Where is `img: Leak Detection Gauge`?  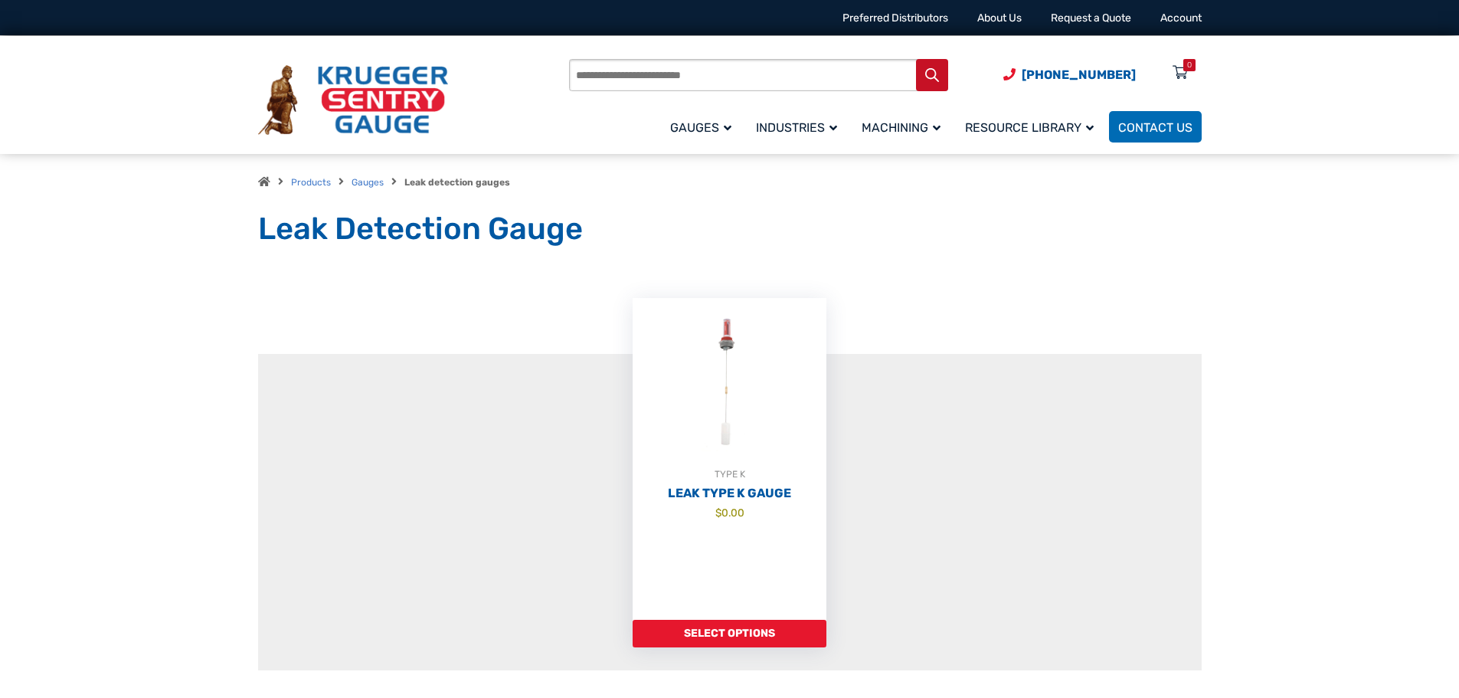
img: Leak Detection Gauge is located at coordinates (729, 382).